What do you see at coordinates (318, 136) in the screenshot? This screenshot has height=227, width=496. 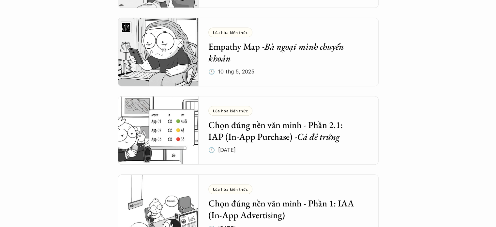 I see `em: Cá đẻ trứng` at bounding box center [318, 136].